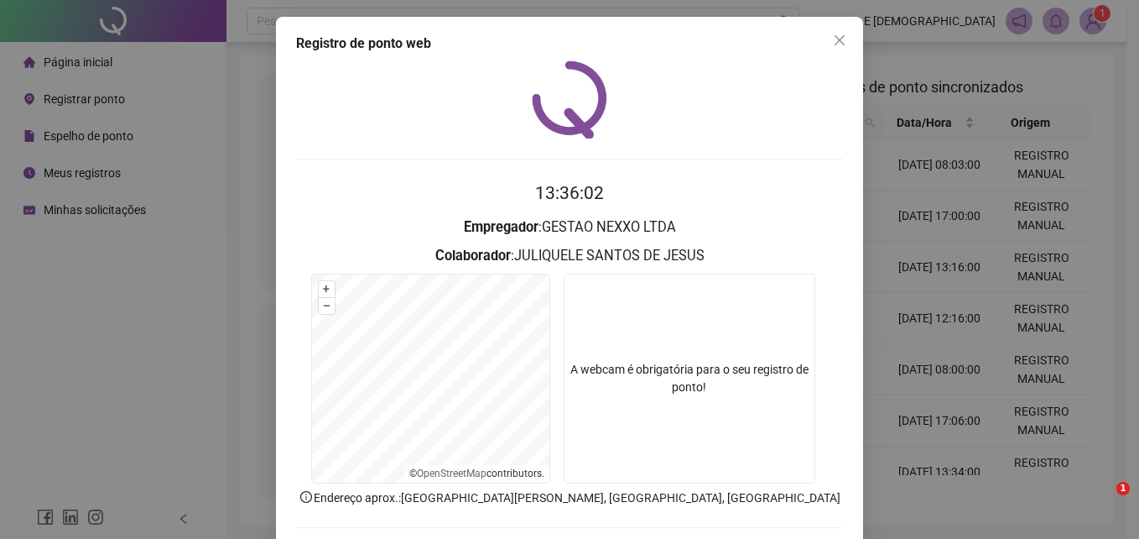  I want to click on img: QRPoint, so click(570, 99).